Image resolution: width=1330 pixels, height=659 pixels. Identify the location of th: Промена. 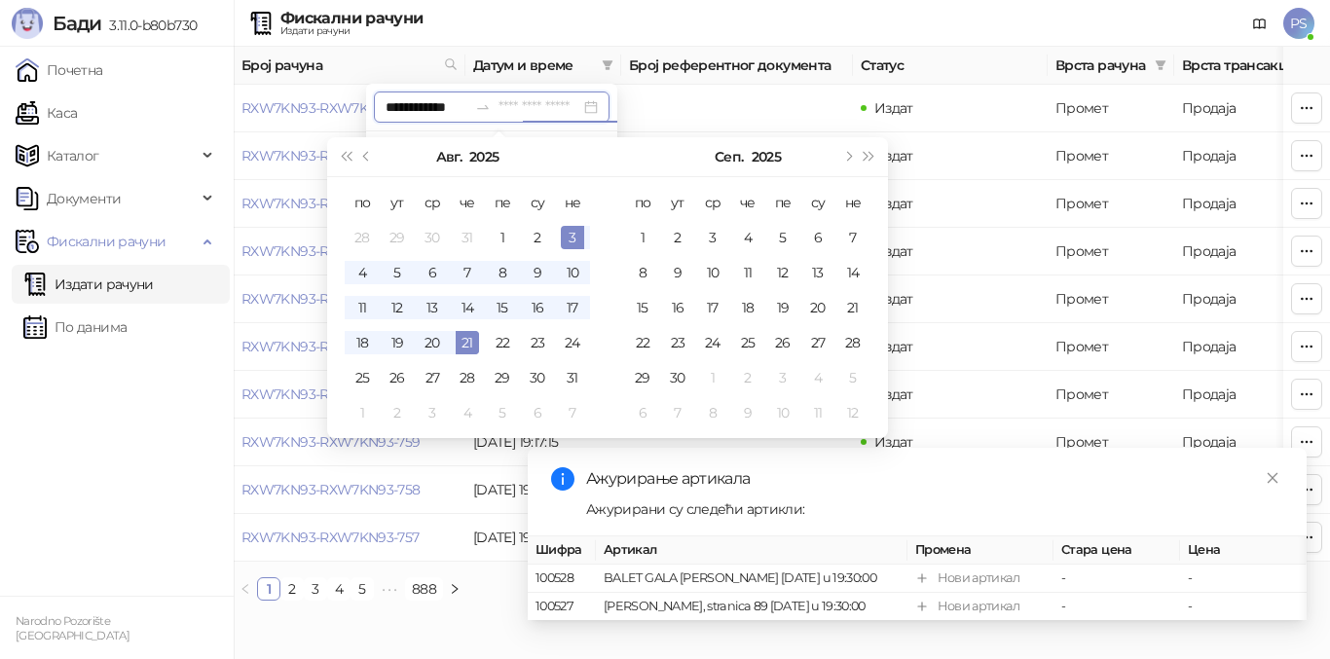
(980, 550).